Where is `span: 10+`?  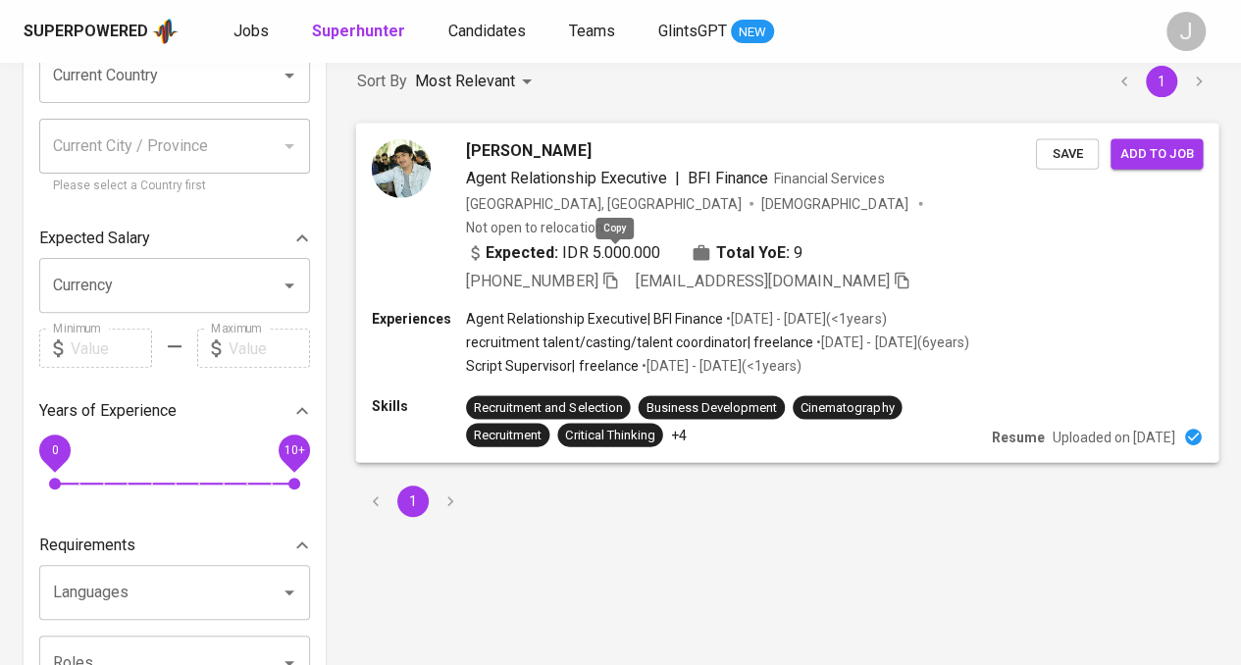 span: 10+ is located at coordinates (293, 450).